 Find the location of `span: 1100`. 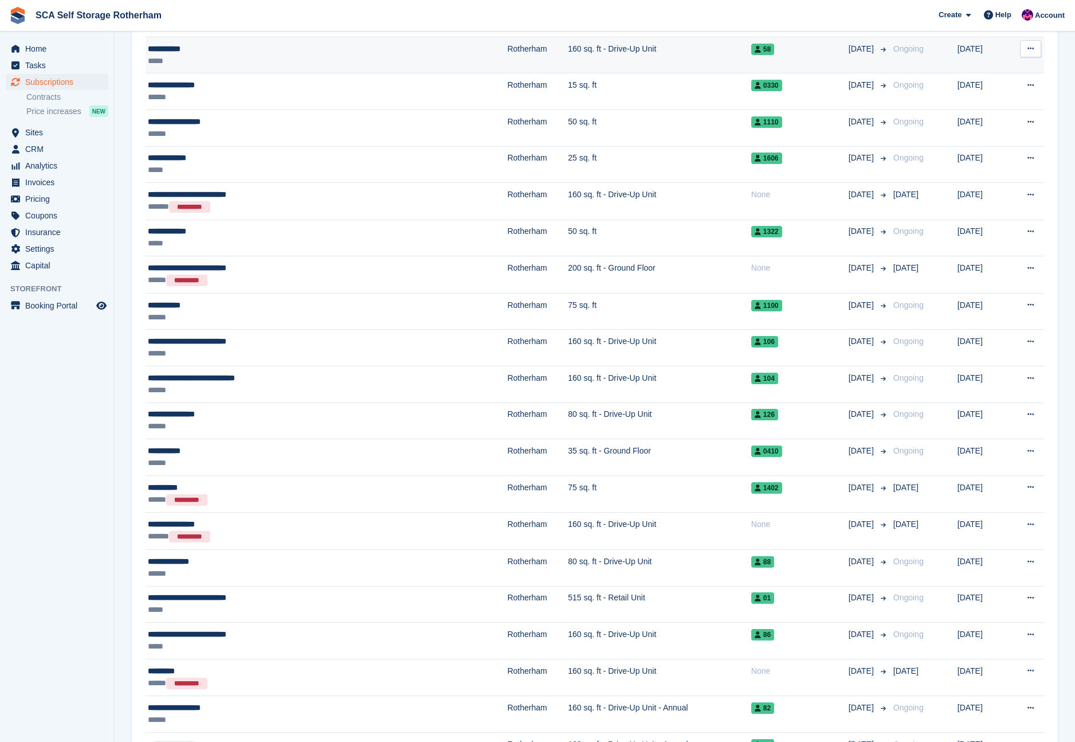

span: 1100 is located at coordinates (767, 306).